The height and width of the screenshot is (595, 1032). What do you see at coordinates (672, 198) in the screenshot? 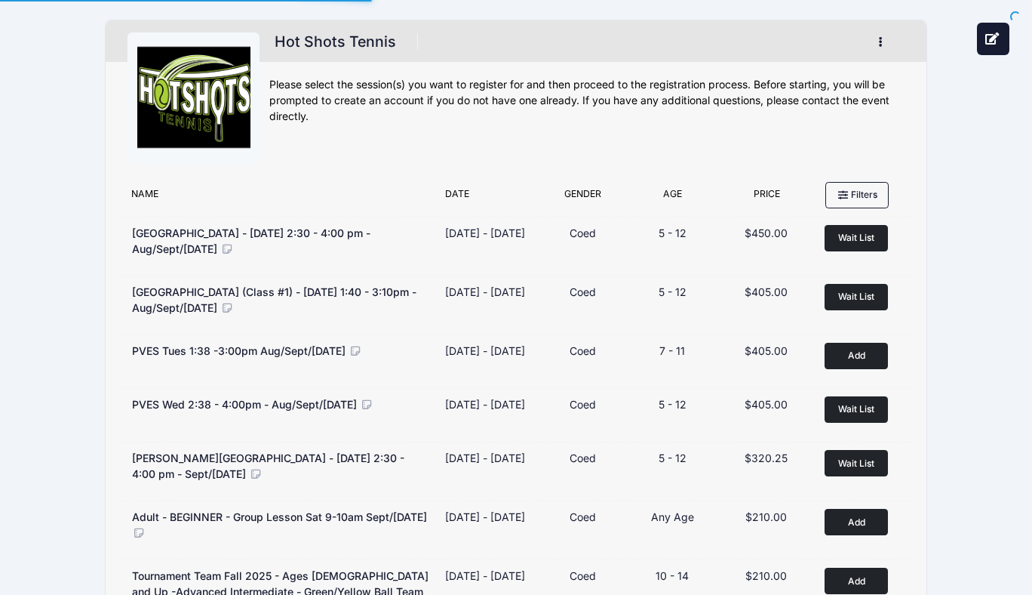
I see `div: Age` at bounding box center [672, 198].